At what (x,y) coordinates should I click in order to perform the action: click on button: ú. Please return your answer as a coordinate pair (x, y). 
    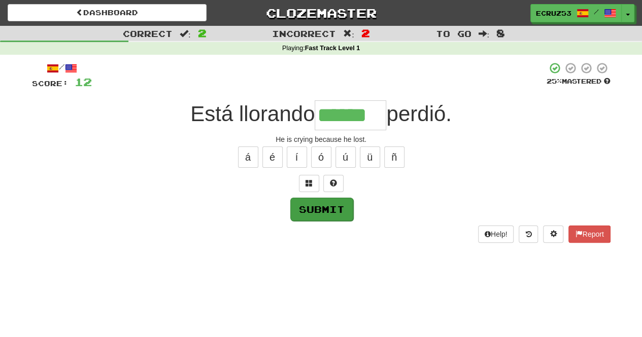
    Looking at the image, I should click on (345, 157).